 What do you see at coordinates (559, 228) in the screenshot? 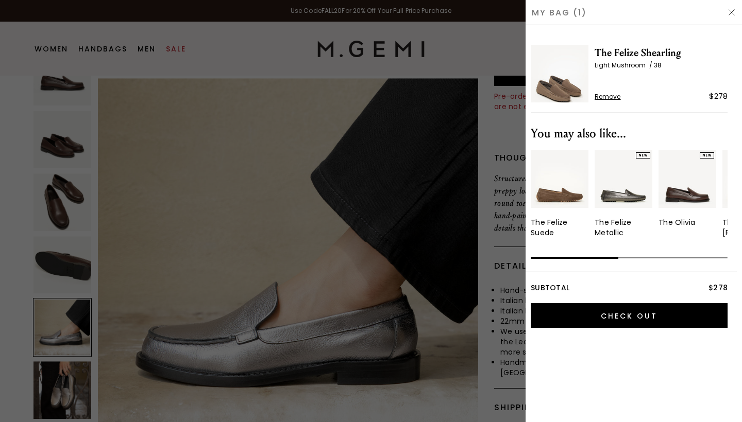
I see `div: The Felize Suede` at bounding box center [559, 228].